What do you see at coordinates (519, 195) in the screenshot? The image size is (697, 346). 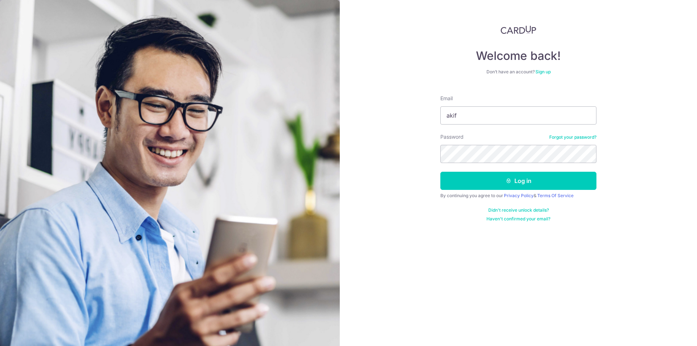 I see `a: Privacy Policy` at bounding box center [519, 195].